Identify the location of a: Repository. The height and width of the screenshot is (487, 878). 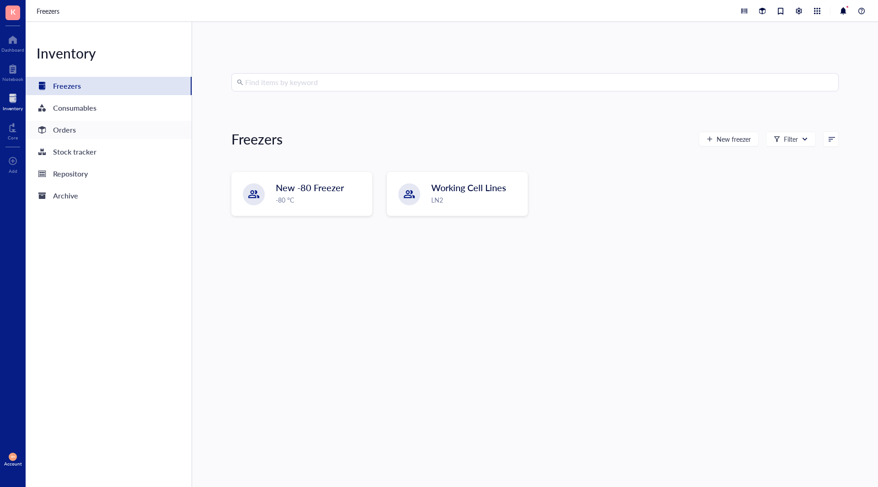
(108, 174).